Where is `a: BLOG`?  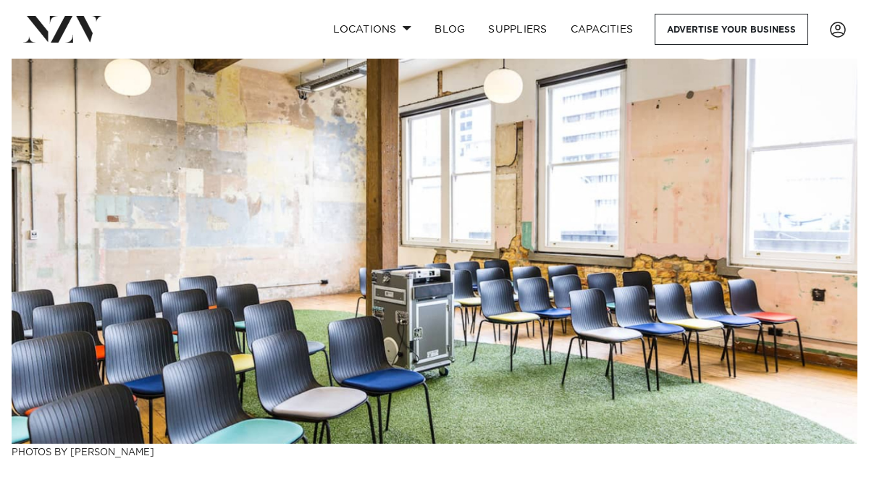 a: BLOG is located at coordinates (450, 29).